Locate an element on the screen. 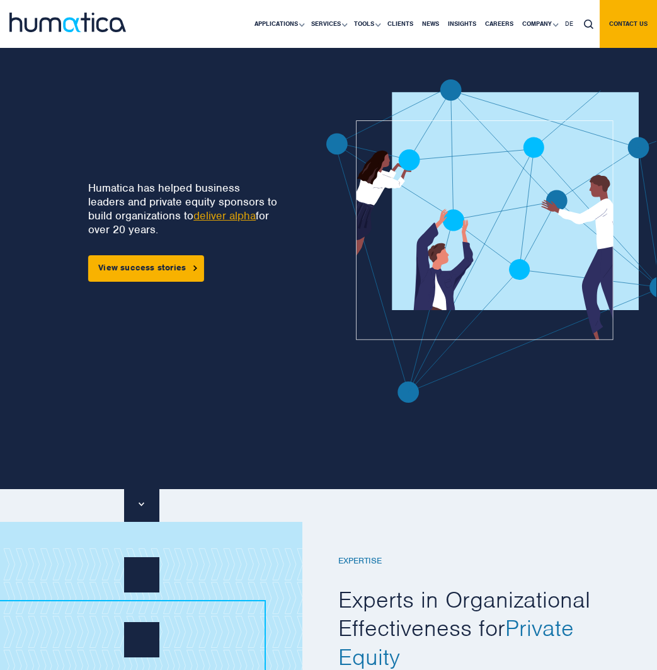 This screenshot has width=657, height=670. img: arrowicon is located at coordinates (195, 268).